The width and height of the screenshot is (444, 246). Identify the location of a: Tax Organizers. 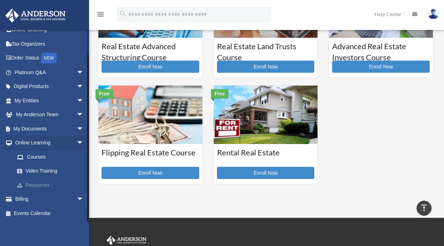
(50, 44).